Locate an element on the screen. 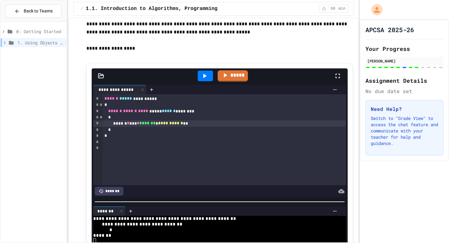 This screenshot has width=449, height=243. button: Back to Teams is located at coordinates (33, 11).